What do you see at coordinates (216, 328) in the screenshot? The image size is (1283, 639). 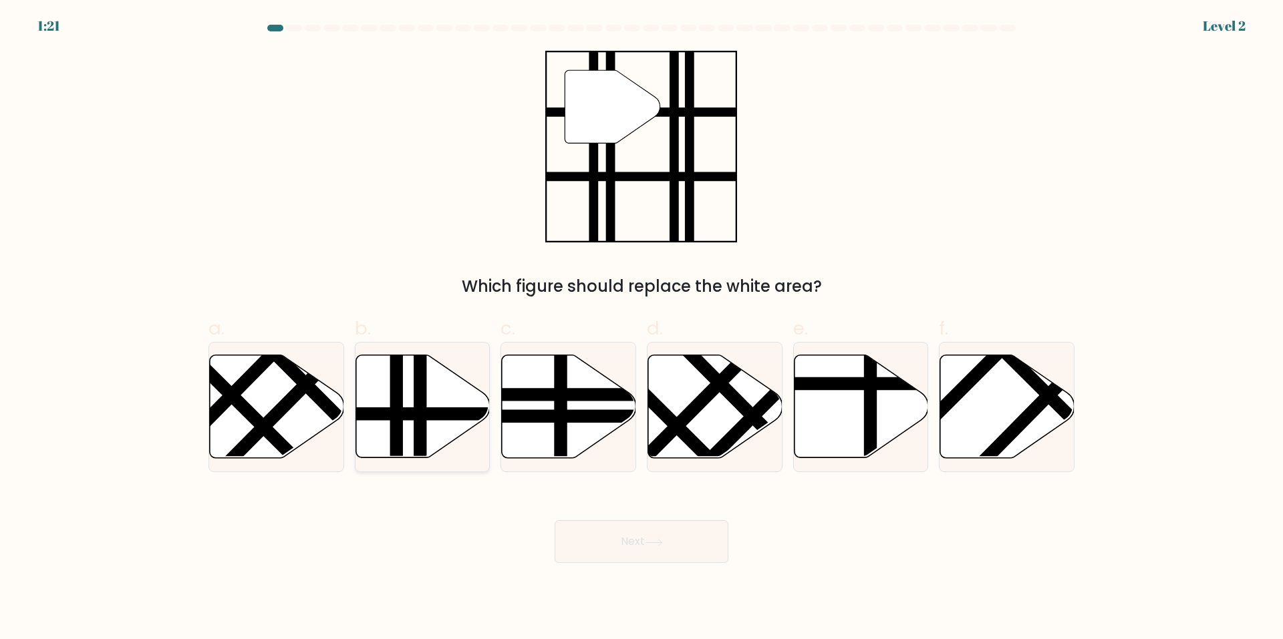 I see `span: a.` at bounding box center [216, 328].